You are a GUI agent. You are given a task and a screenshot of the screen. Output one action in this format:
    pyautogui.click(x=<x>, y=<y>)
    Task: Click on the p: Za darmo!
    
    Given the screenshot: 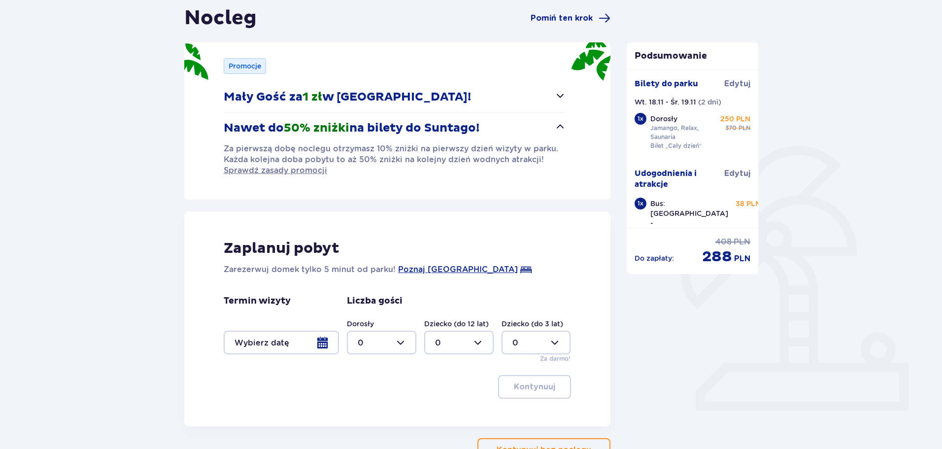 What is the action you would take?
    pyautogui.click(x=555, y=359)
    